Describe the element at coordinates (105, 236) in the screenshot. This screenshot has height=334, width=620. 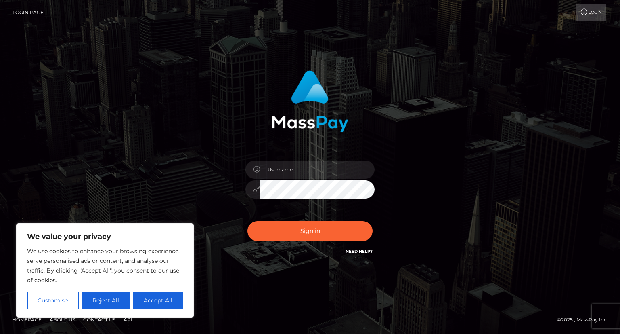
I see `p: We value your privacy` at that location.